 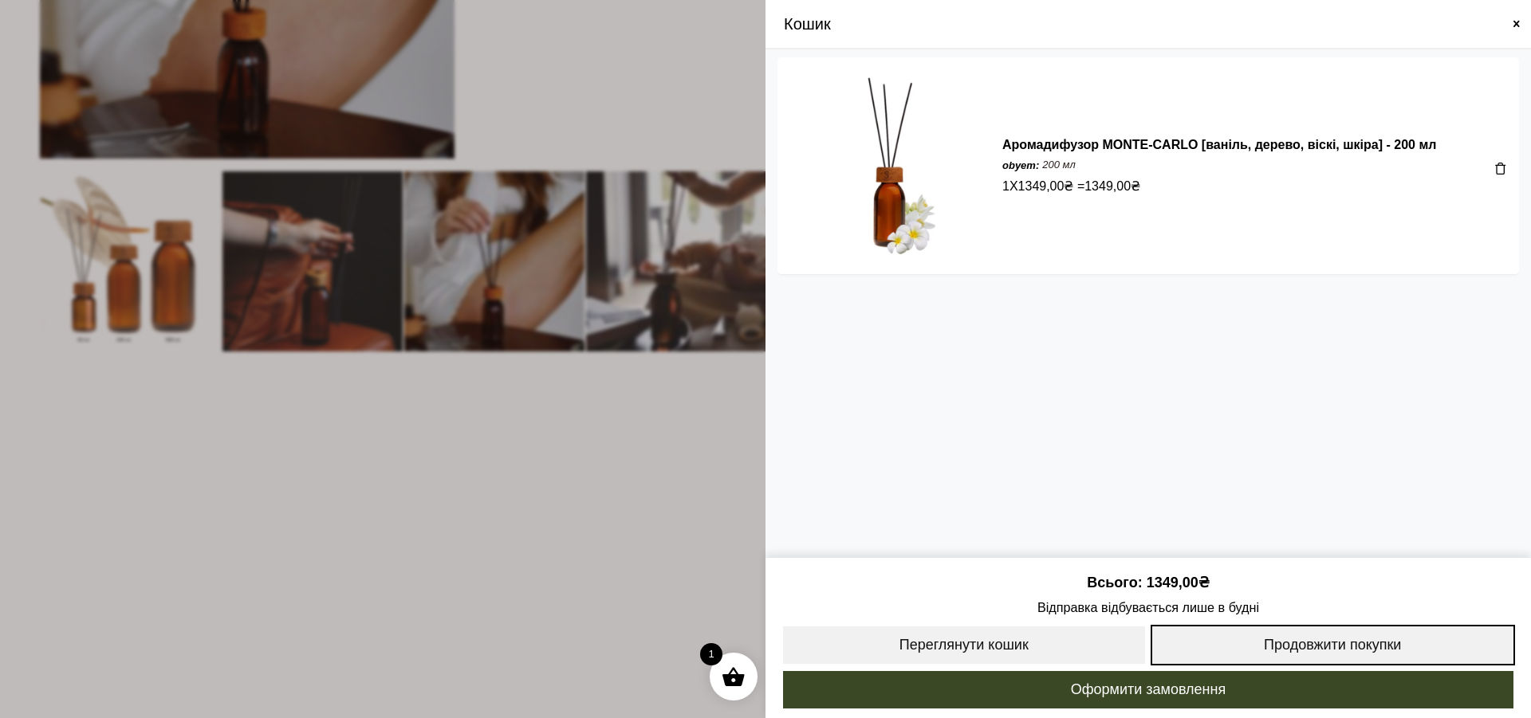 I want to click on a: Продовжити покупки, so click(x=1333, y=645).